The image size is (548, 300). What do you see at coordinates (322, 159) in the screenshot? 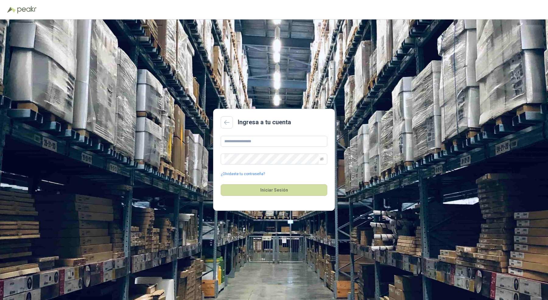
I see `span: eye-invisible` at bounding box center [322, 159].